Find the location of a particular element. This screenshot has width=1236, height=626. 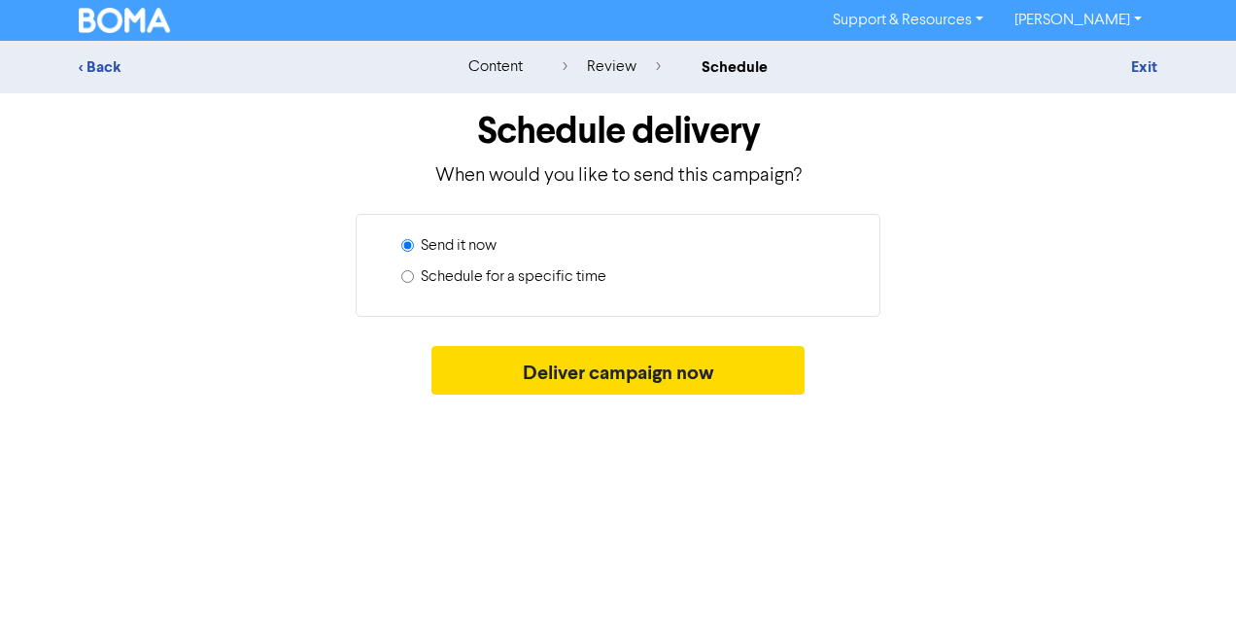

label: Send it now is located at coordinates (459, 246).